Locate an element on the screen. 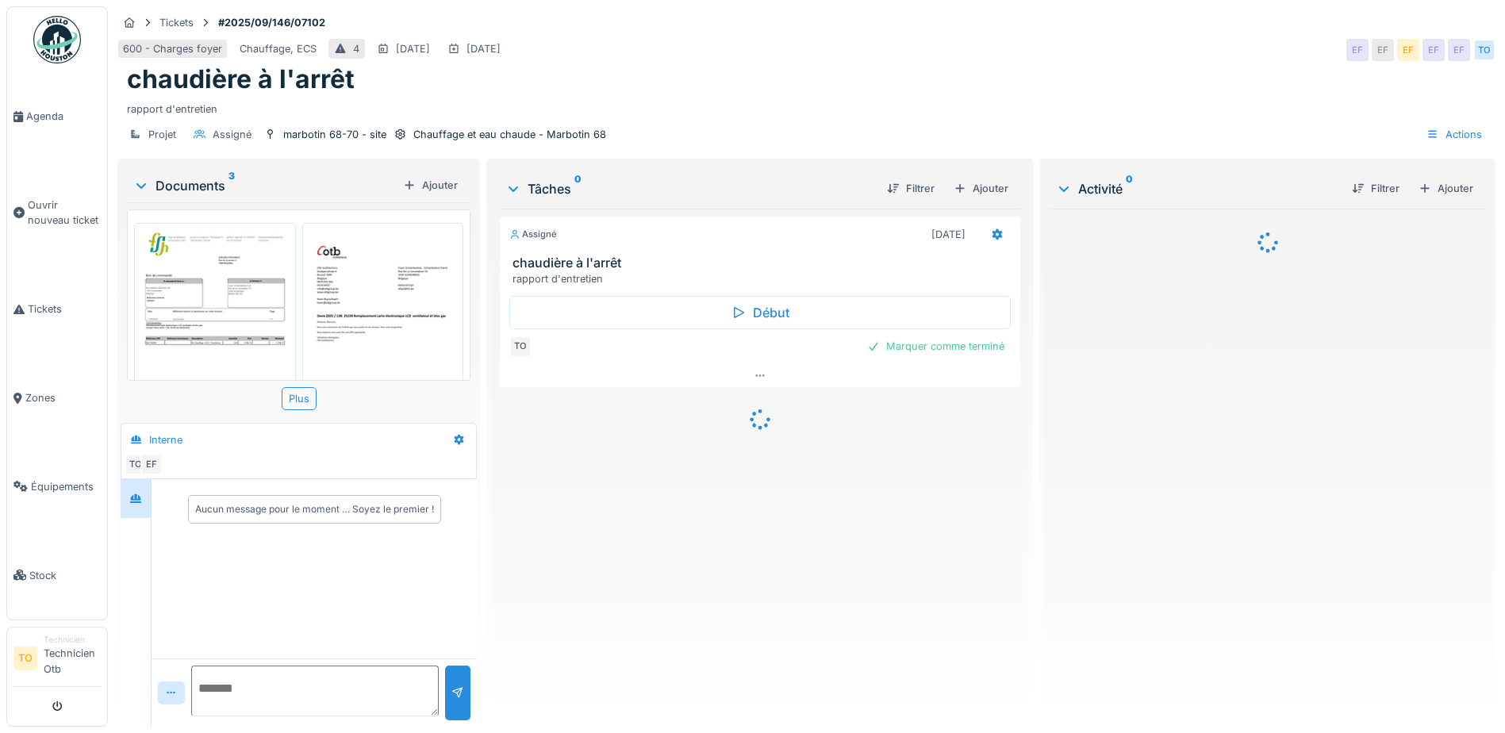  span: Ouvrir nouveau ticket is located at coordinates (64, 213).